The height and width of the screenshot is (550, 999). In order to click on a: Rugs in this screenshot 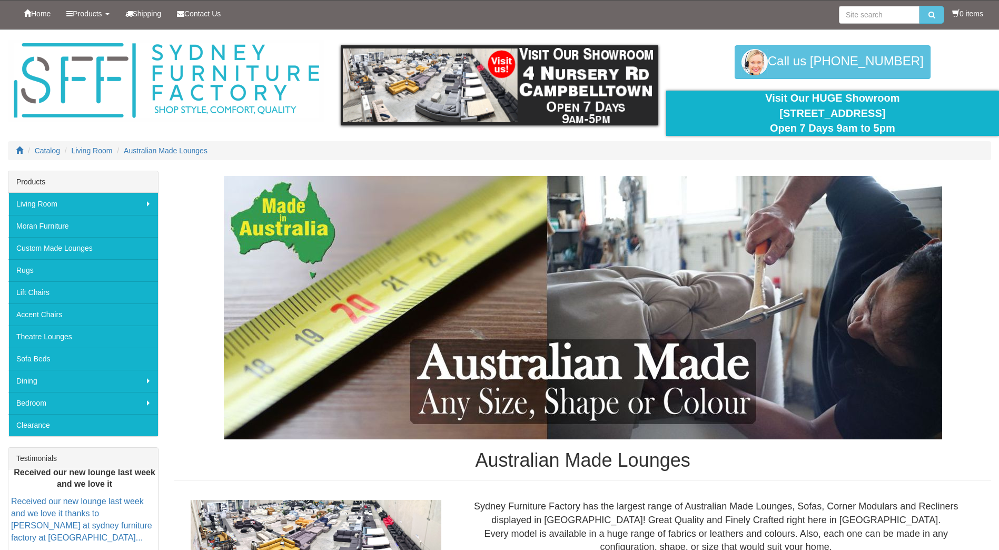, I will do `click(83, 270)`.